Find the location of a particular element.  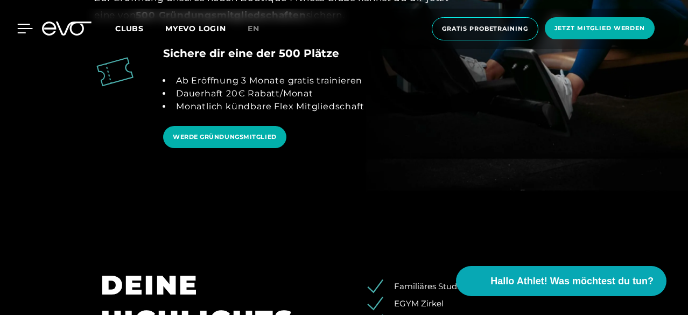

li: EGYM Zirkel is located at coordinates (481, 303).